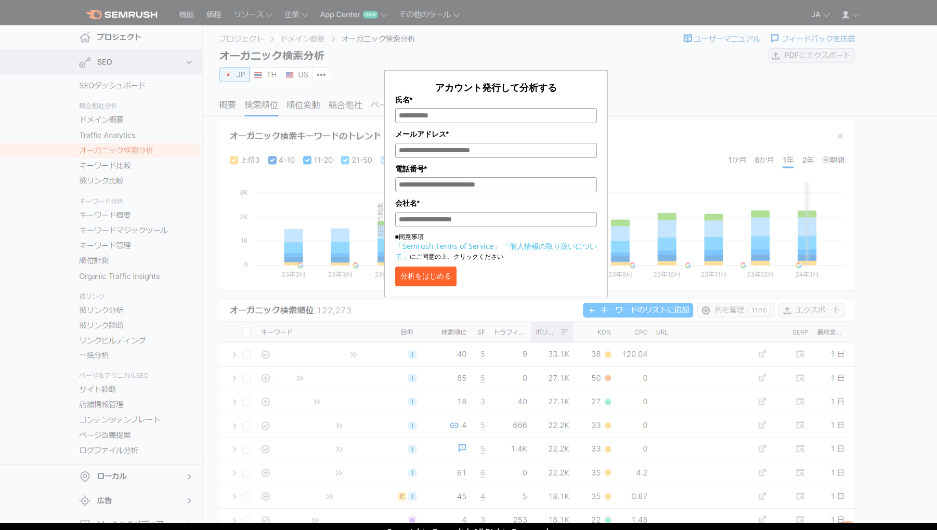 The width and height of the screenshot is (937, 530). I want to click on label: 電話番号*, so click(496, 169).